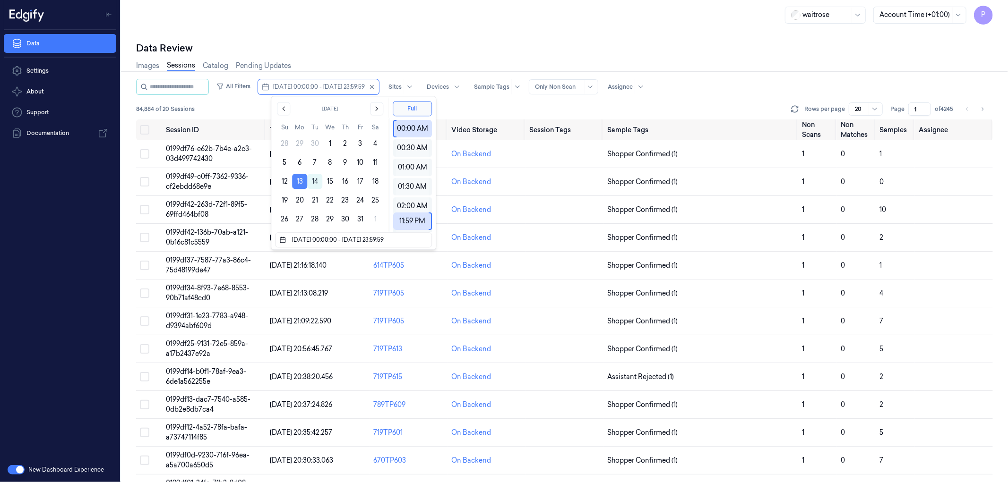 This screenshot has width=1008, height=482. What do you see at coordinates (207, 321) in the screenshot?
I see `span: 0199df31-1e23-7783-a948-d9394abf609d` at bounding box center [207, 321].